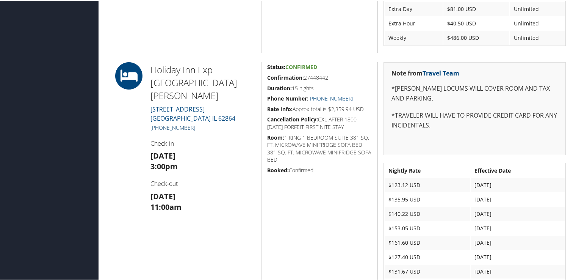 This screenshot has width=576, height=280. Describe the element at coordinates (413, 23) in the screenshot. I see `td: Extra Hour` at that location.